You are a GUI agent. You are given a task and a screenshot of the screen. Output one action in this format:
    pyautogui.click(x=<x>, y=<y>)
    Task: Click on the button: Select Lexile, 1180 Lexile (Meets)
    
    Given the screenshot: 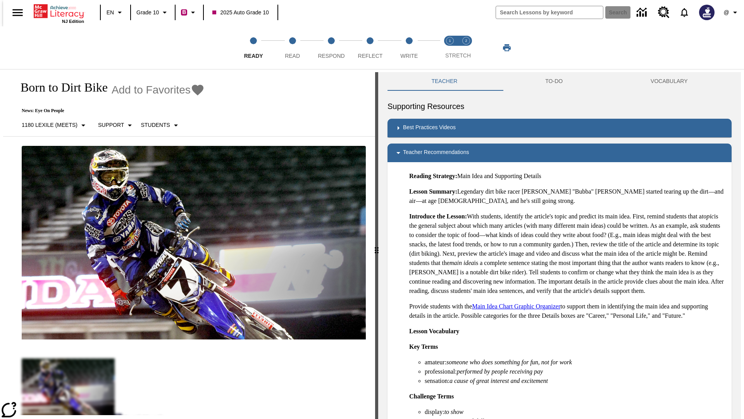 What is the action you would take?
    pyautogui.click(x=55, y=125)
    